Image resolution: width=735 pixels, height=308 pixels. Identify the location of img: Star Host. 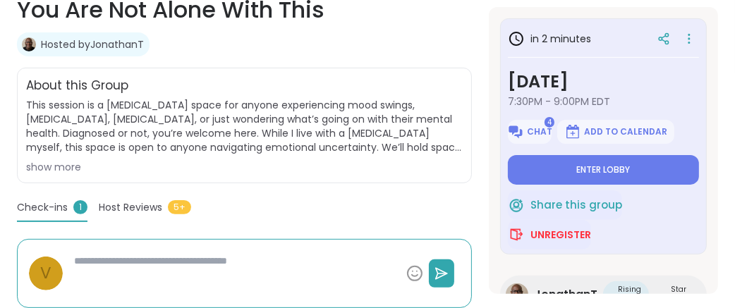
(664, 295).